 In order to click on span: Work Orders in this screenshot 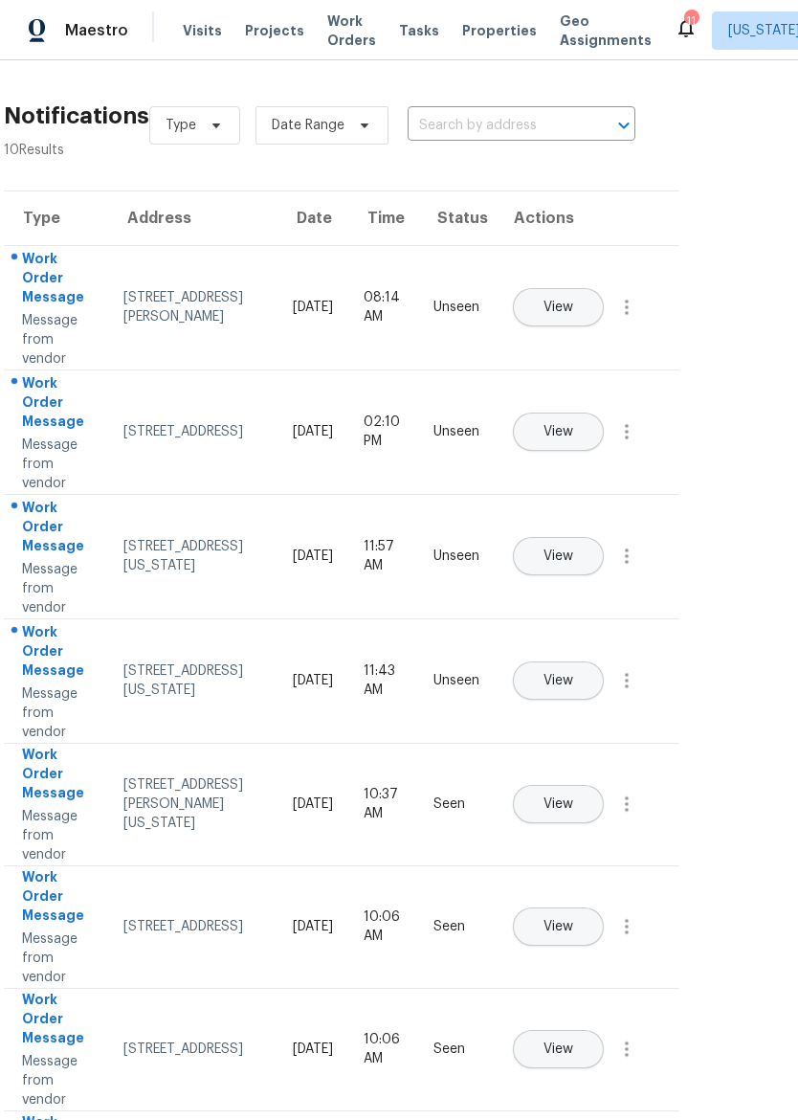, I will do `click(351, 31)`.